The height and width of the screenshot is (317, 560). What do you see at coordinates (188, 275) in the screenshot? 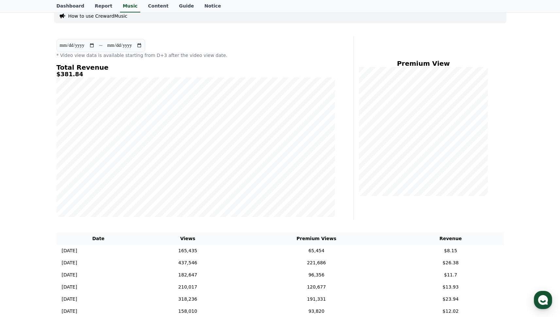
I see `td: 182,647` at bounding box center [188, 275].